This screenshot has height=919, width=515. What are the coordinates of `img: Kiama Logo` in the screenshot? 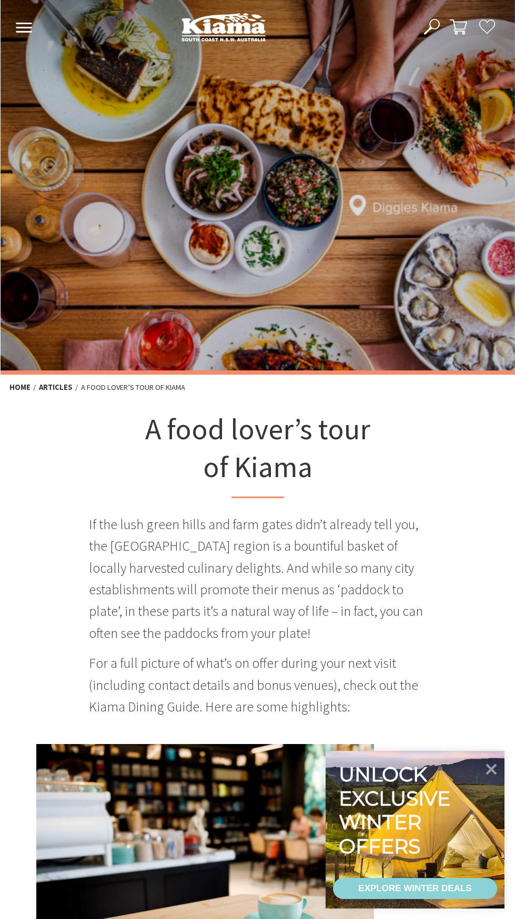 It's located at (223, 27).